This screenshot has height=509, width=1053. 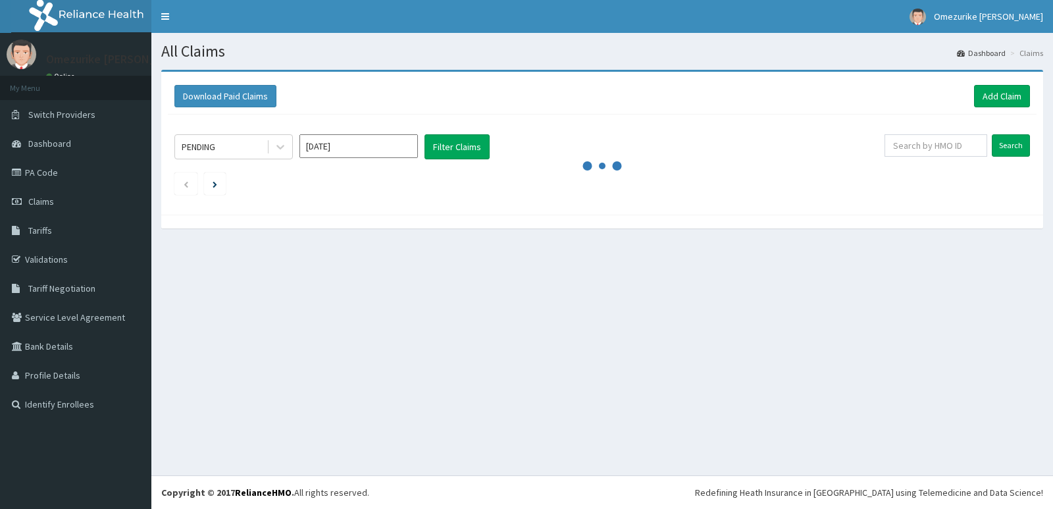 What do you see at coordinates (981, 53) in the screenshot?
I see `a: Dashboard` at bounding box center [981, 53].